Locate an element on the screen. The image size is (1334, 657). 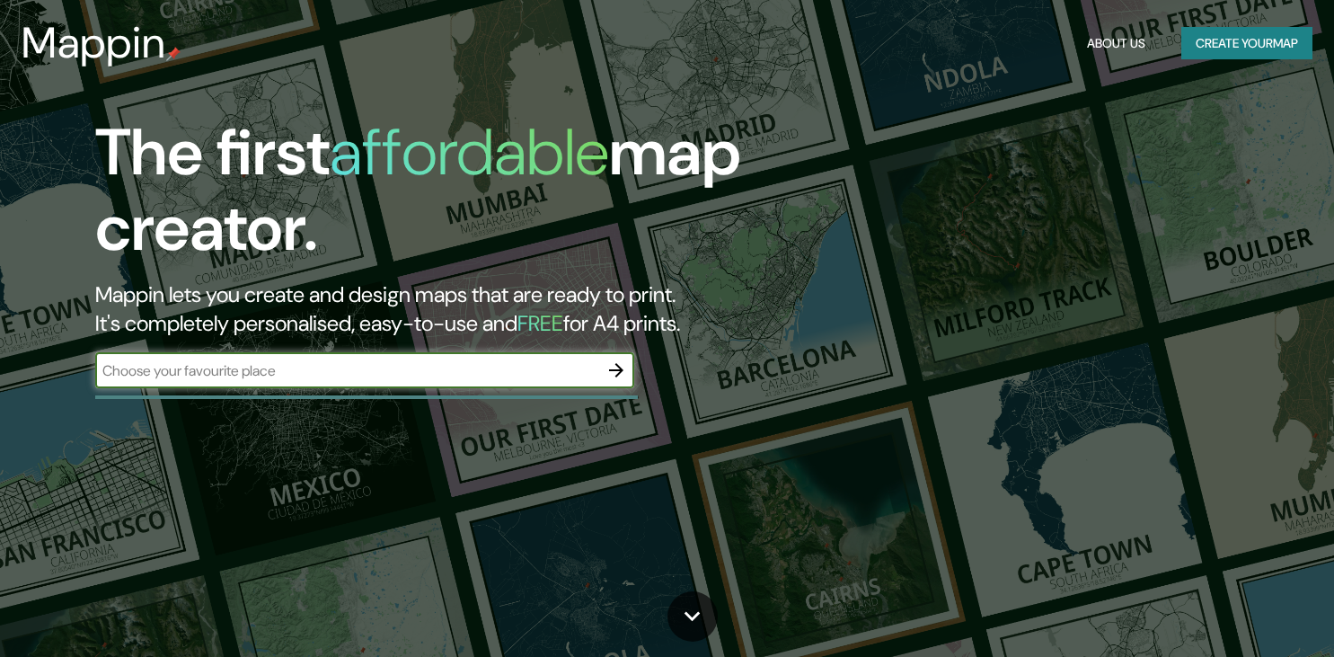
h1: The first map creator. is located at coordinates (429, 198).